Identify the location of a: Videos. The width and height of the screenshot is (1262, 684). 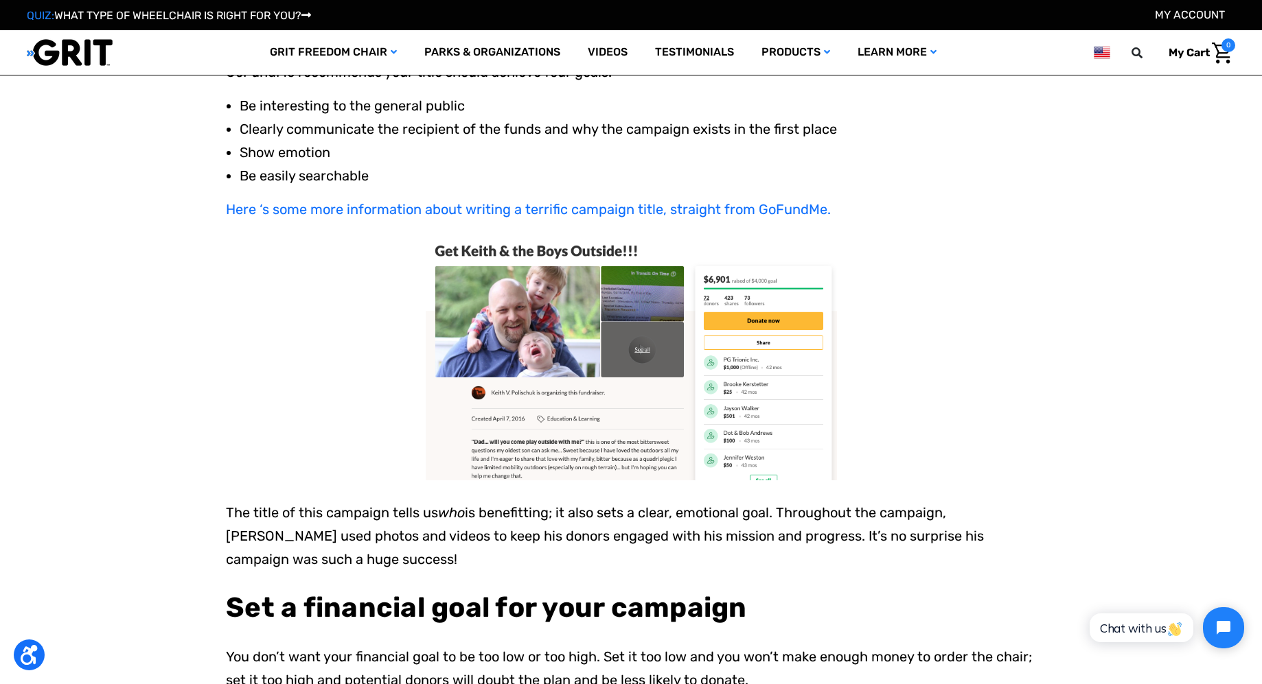
(608, 52).